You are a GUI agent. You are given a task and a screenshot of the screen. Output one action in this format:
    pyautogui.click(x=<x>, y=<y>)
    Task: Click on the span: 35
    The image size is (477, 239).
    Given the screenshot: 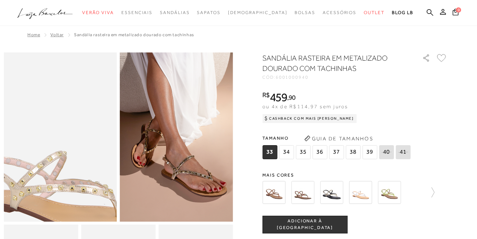 What is the action you would take?
    pyautogui.click(x=303, y=152)
    